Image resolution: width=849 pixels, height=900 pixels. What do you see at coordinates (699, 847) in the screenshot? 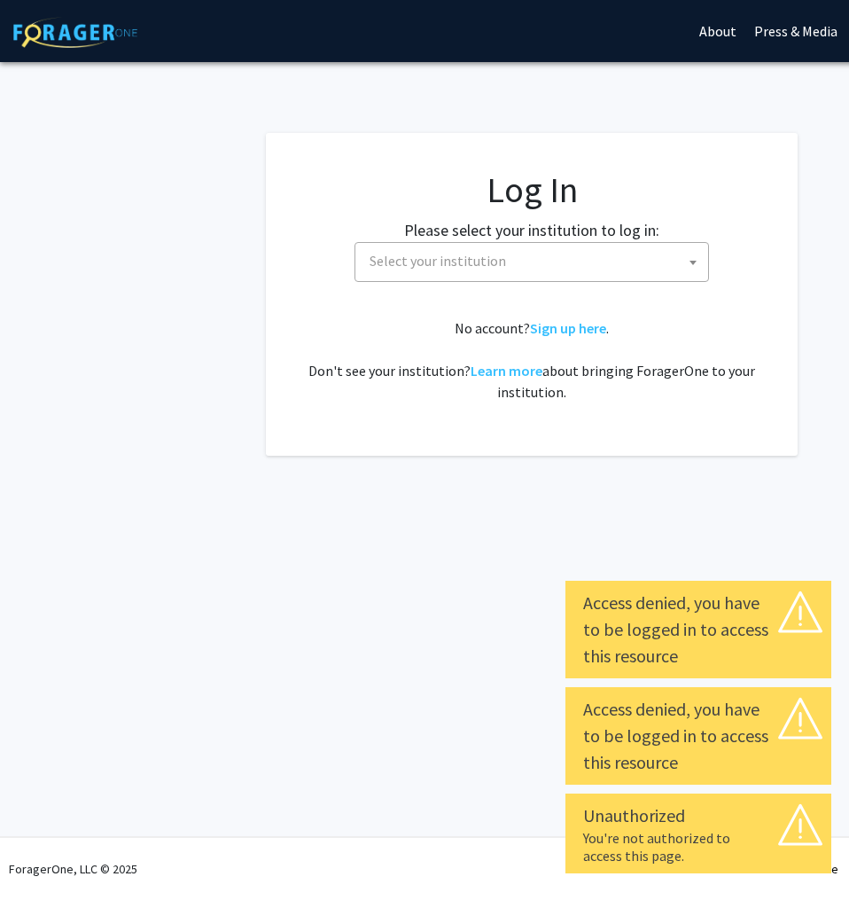
I see `div: You're not authorized to access this page.` at bounding box center [699, 847].